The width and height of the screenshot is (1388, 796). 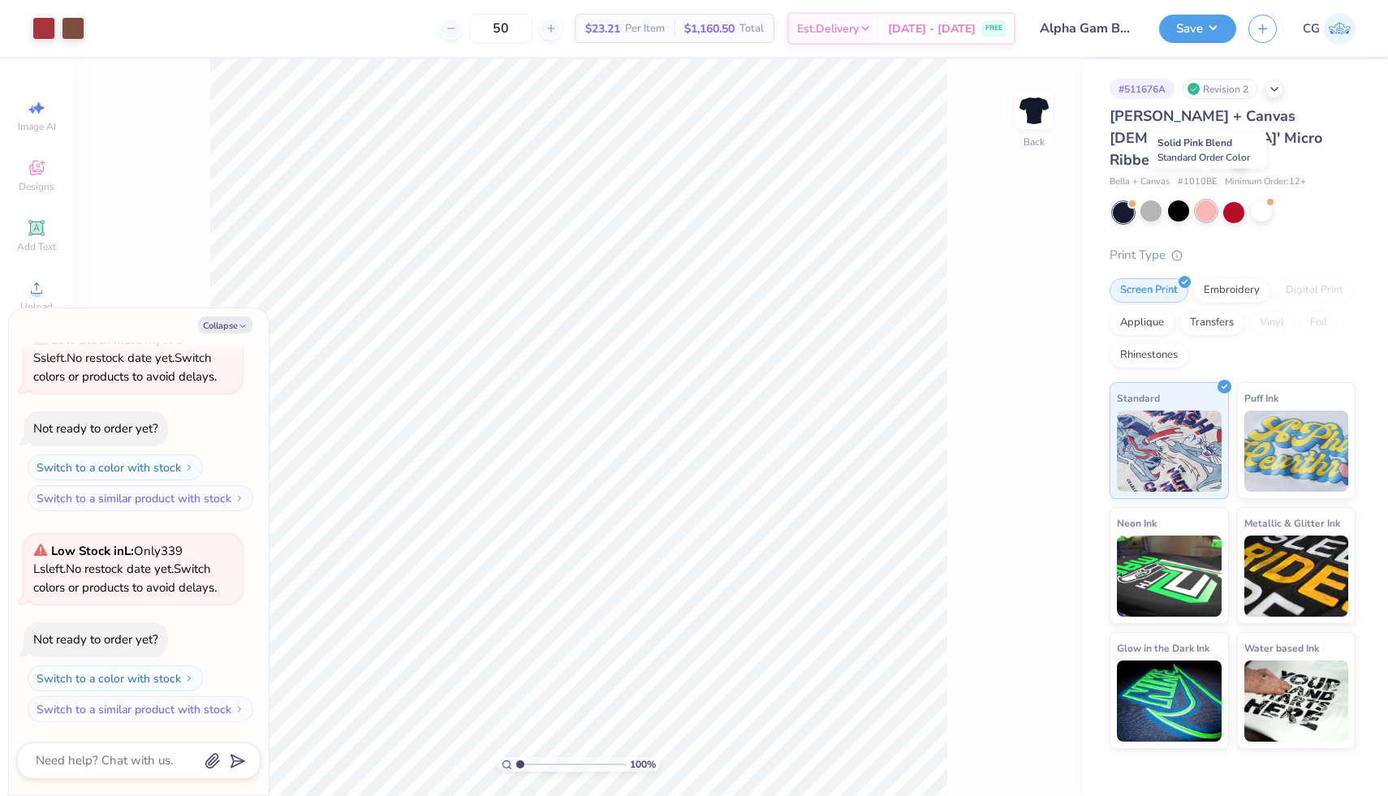 What do you see at coordinates (602, 28) in the screenshot?
I see `span: $23.21` at bounding box center [602, 28].